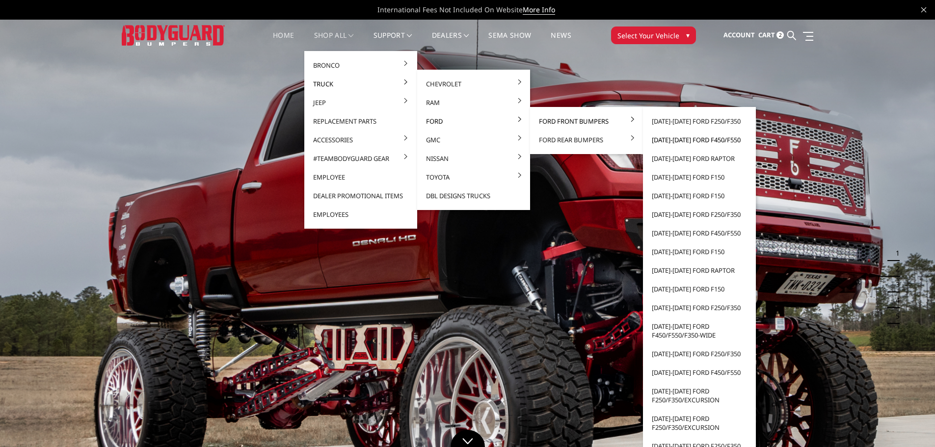 This screenshot has height=447, width=935. What do you see at coordinates (895, 285) in the screenshot?
I see `button: 3 of 5` at bounding box center [895, 285].